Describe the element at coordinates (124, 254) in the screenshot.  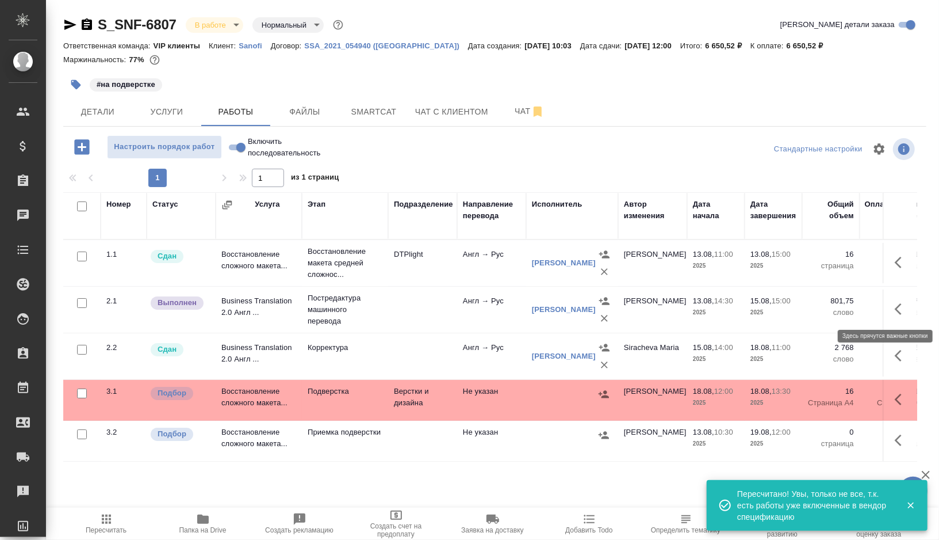
I see `div: 1.1` at that location.